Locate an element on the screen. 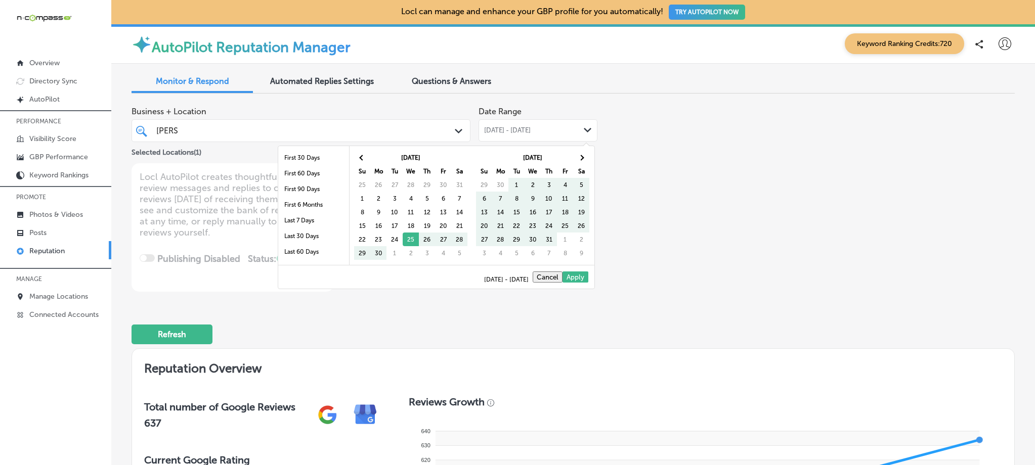 The height and width of the screenshot is (465, 1035). img: gPZS+5FD6qPJAAAAABJRU5ErkJggg== is located at coordinates (327, 415).